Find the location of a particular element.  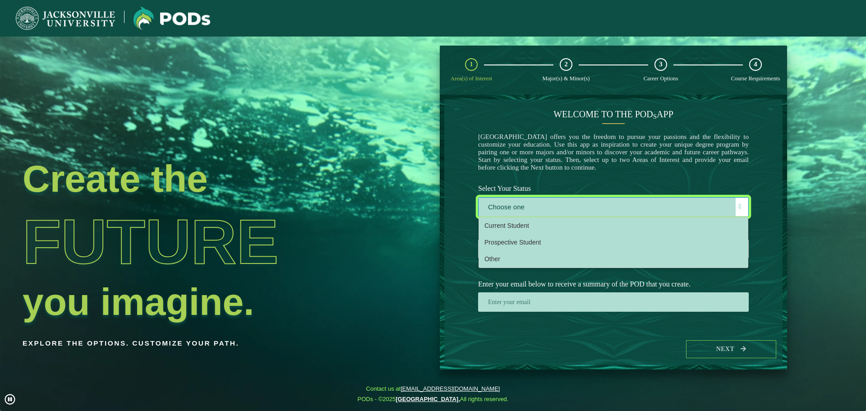

span: 3 is located at coordinates (661, 64).